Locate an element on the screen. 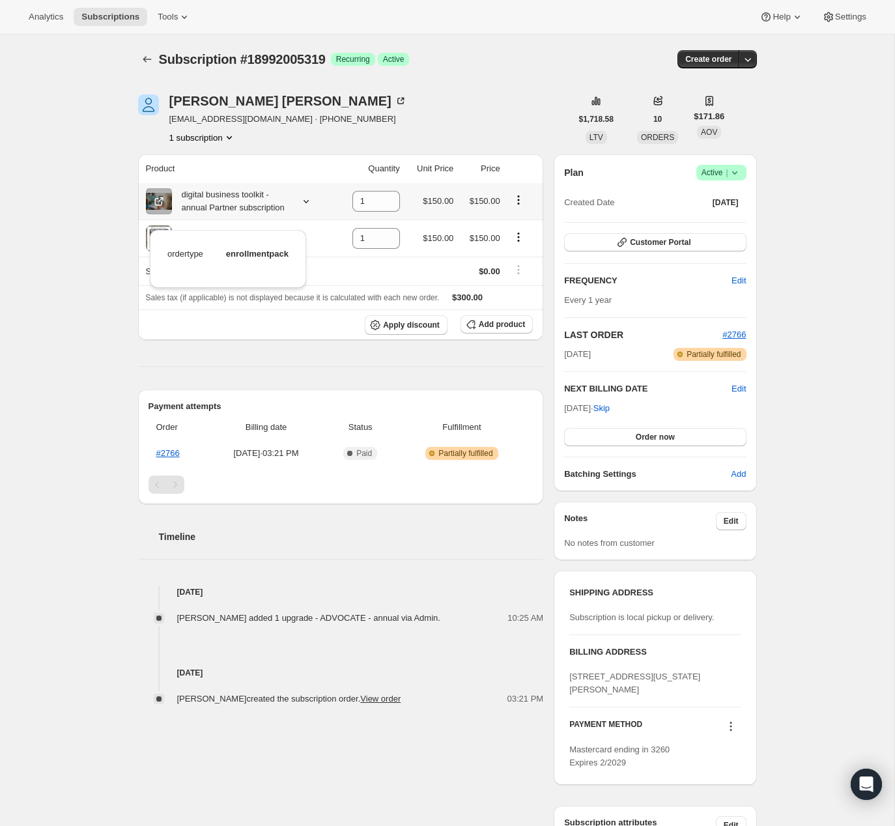 This screenshot has height=826, width=895. h3: BILLING ADDRESS is located at coordinates (655, 652).